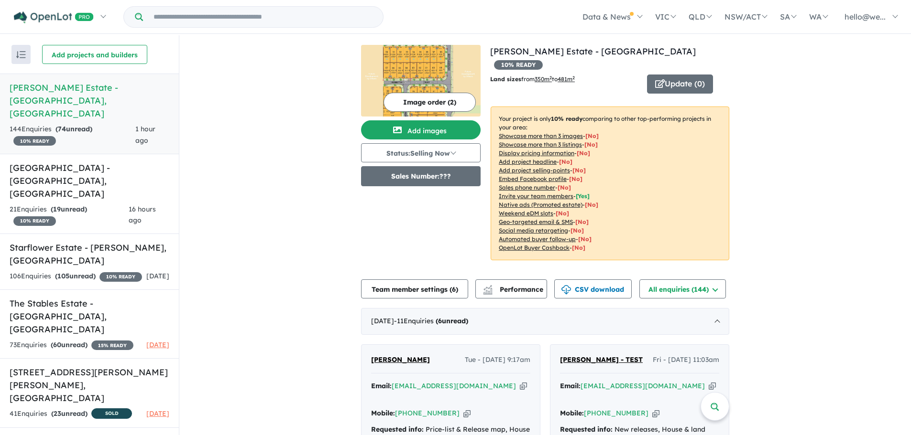 Image resolution: width=911 pixels, height=435 pixels. I want to click on span: Performance, so click(513, 290).